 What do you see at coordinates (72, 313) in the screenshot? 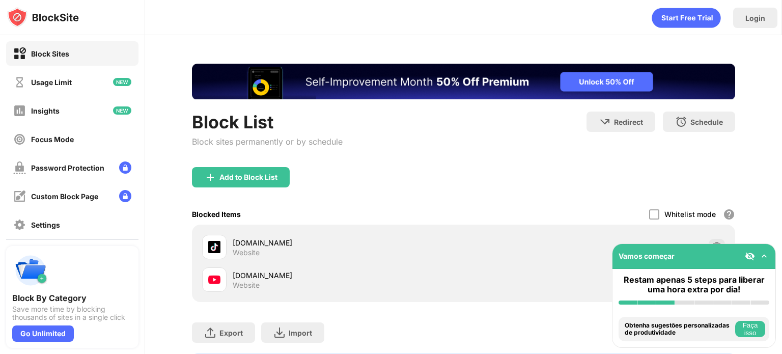
I see `div: Save more time by blocking thousands of sites in a single click` at bounding box center [72, 313].